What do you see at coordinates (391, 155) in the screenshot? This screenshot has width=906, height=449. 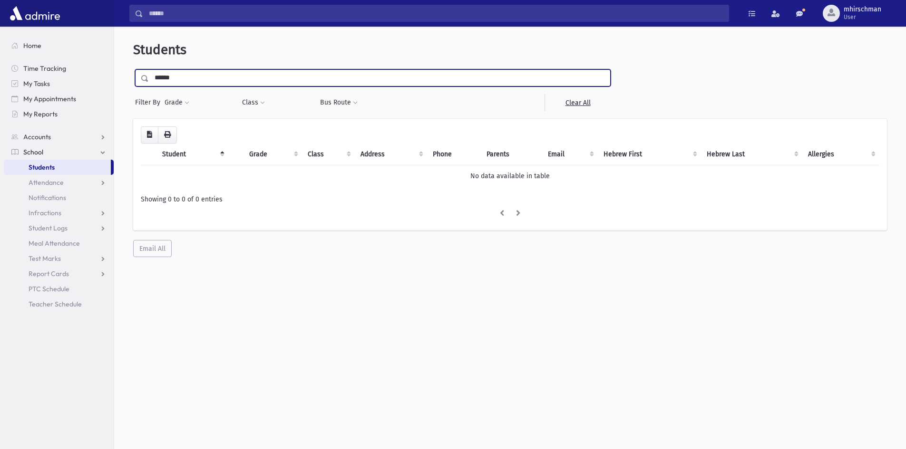 I see `th: Address: activate to sort column ascending` at bounding box center [391, 155].